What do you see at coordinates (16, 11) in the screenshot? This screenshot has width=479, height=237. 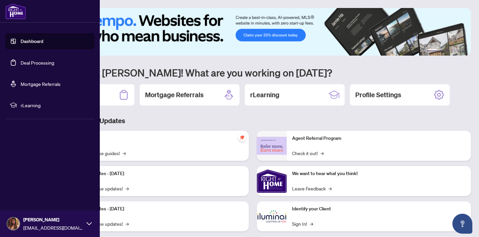 I see `img: logo` at bounding box center [16, 11].